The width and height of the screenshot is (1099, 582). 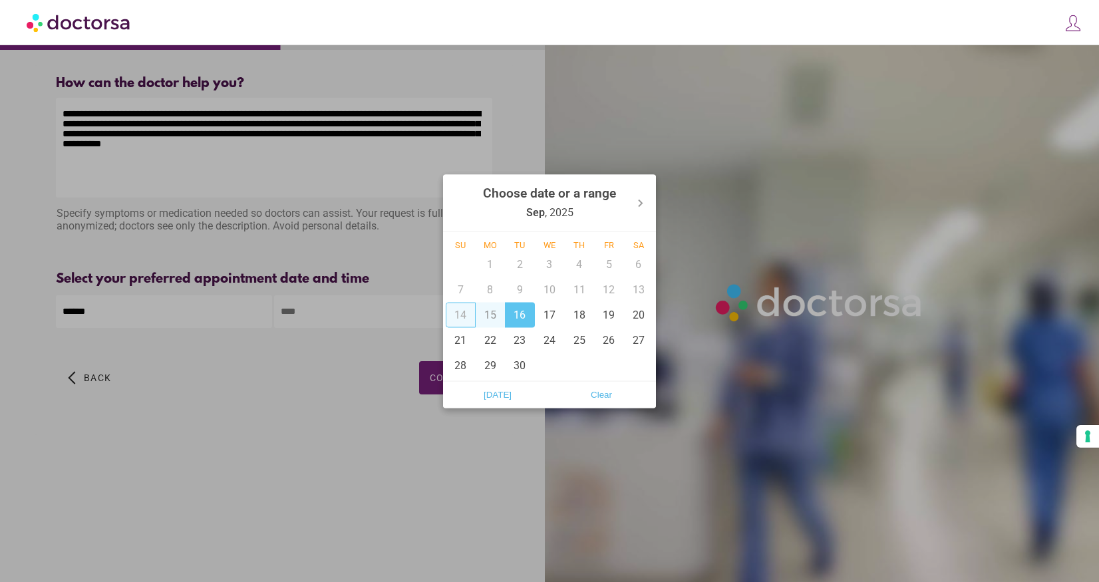 What do you see at coordinates (490, 340) in the screenshot?
I see `div: 22` at bounding box center [490, 340].